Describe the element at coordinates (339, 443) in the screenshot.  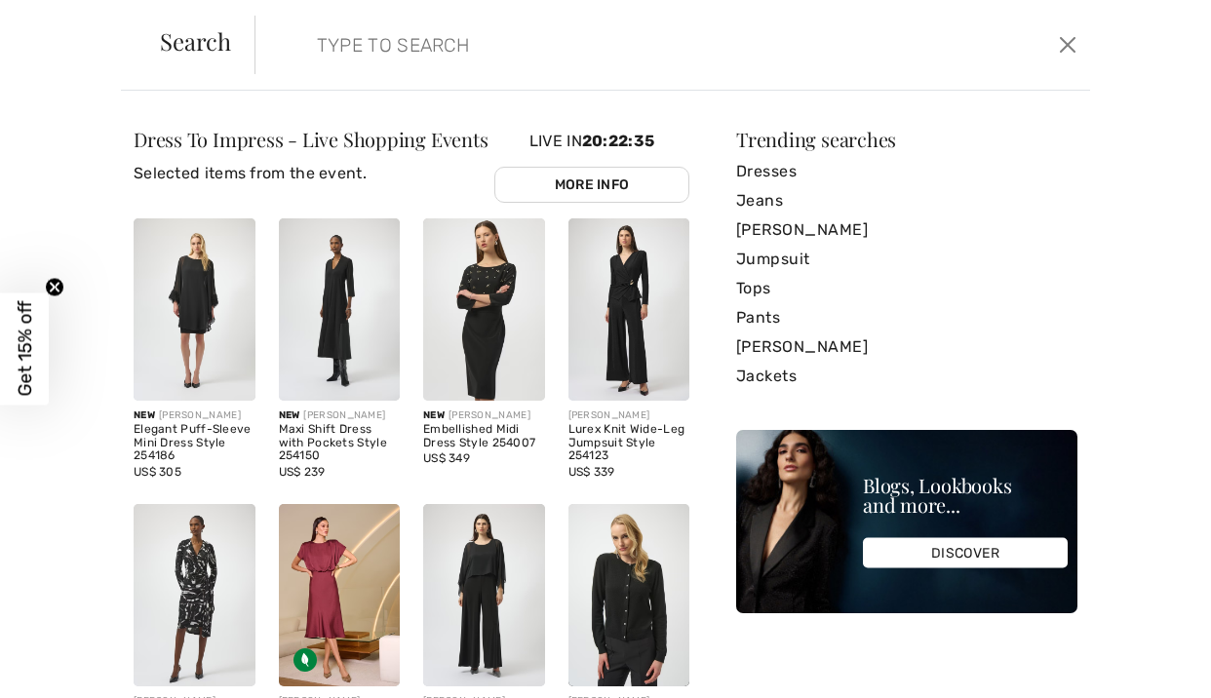
I see `div: Maxi Shift Dress with Pockets Style 254150` at that location.